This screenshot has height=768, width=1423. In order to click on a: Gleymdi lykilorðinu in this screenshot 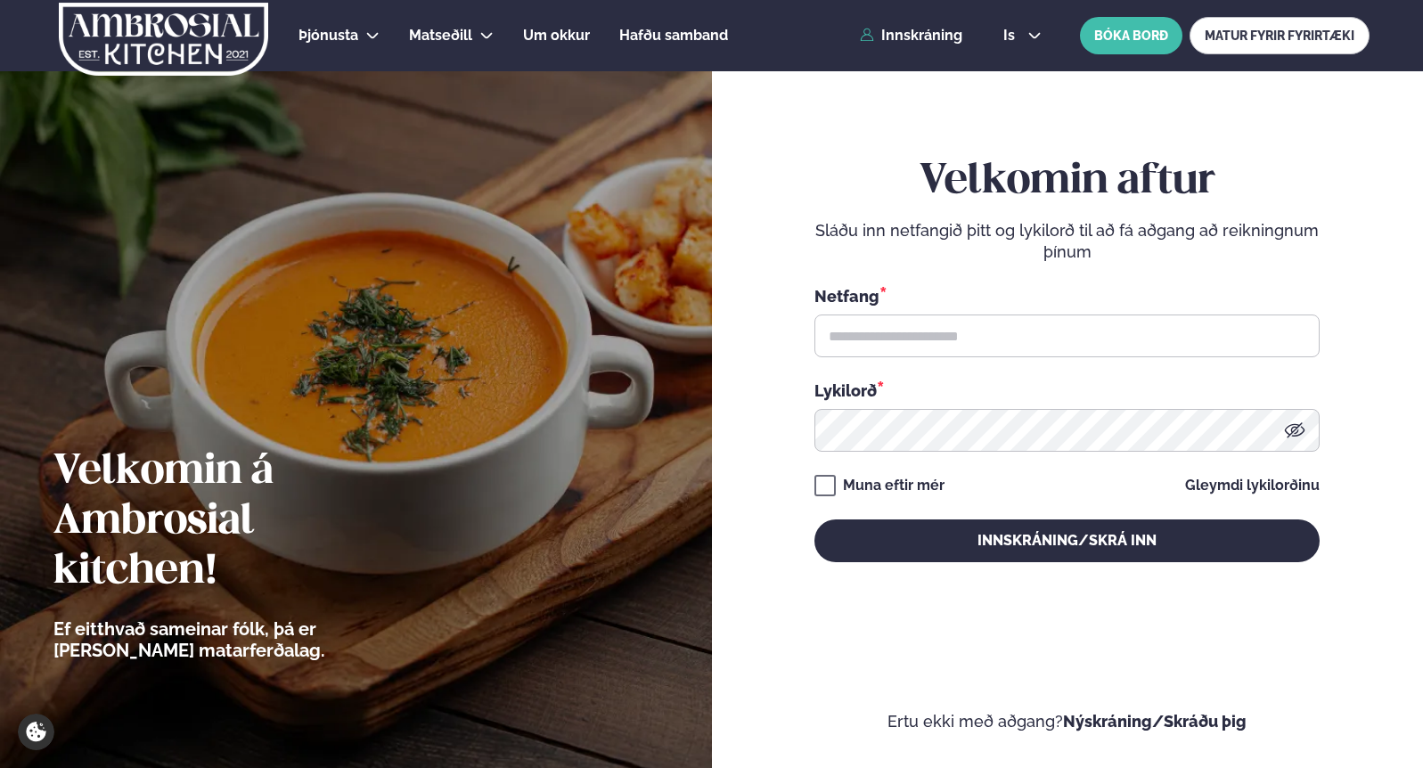, I will do `click(1252, 486)`.